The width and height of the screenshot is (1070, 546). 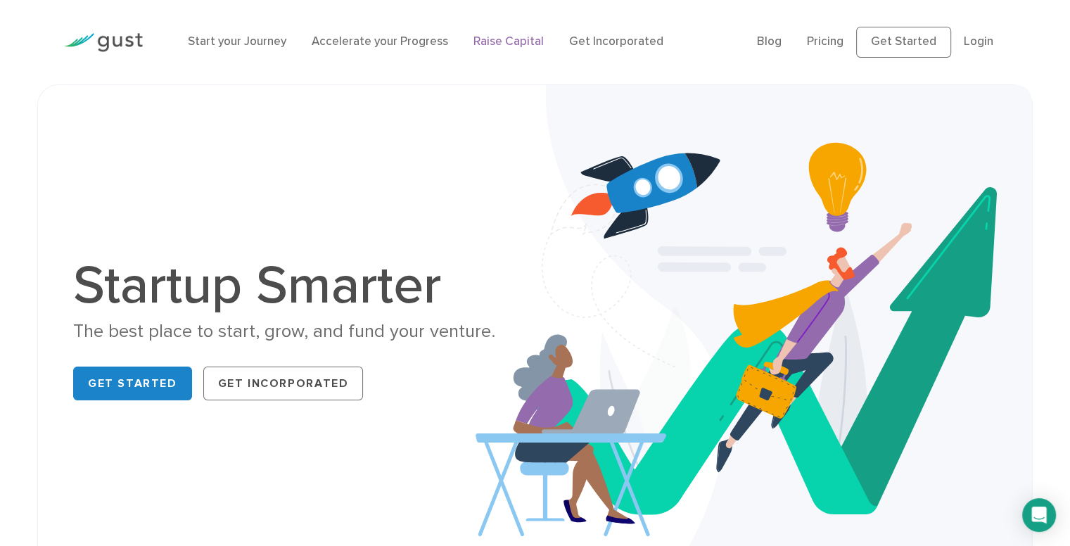 I want to click on div: Open Intercom Messenger, so click(x=1039, y=515).